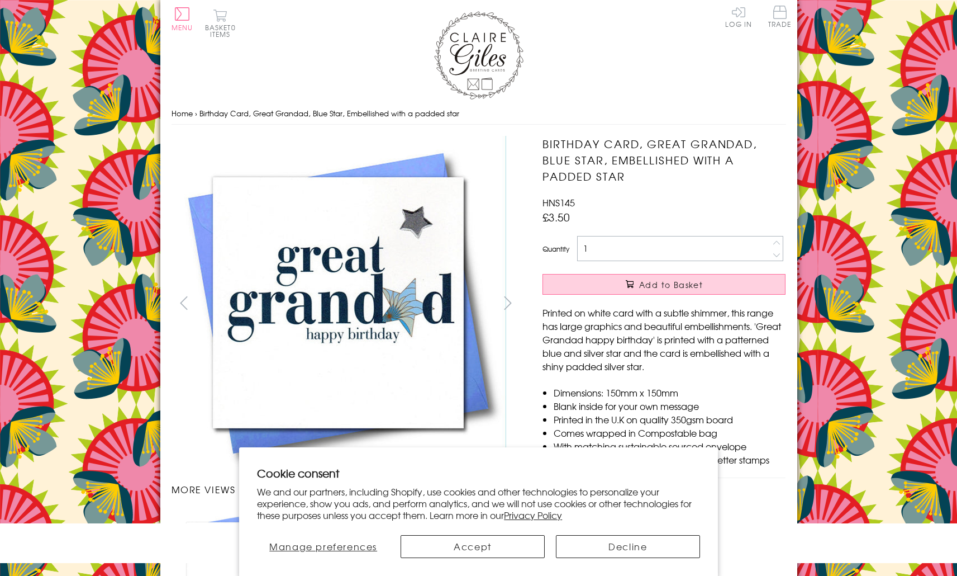 The height and width of the screenshot is (576, 957). What do you see at coordinates (507, 302) in the screenshot?
I see `button: next` at bounding box center [507, 302].